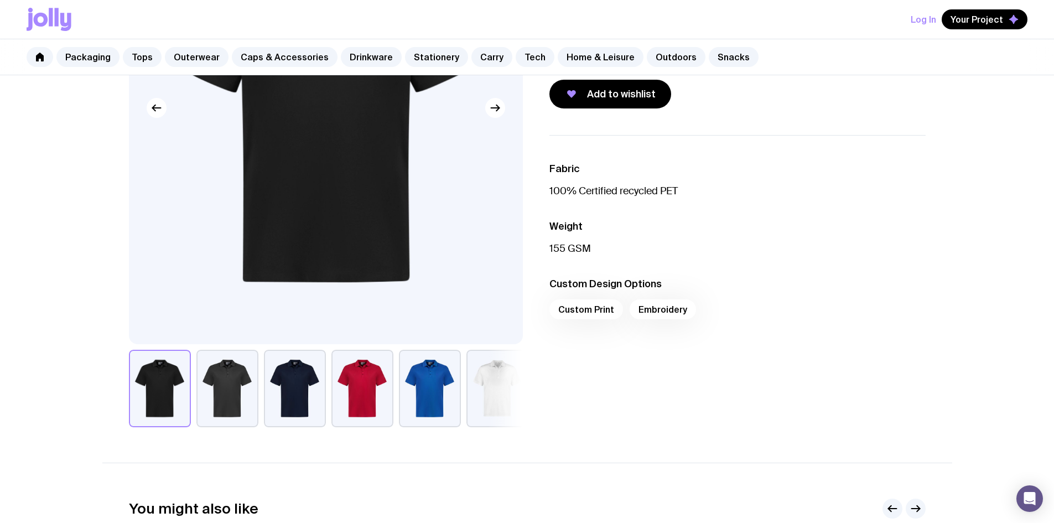  What do you see at coordinates (738, 169) in the screenshot?
I see `h3: Fabric` at bounding box center [738, 169].